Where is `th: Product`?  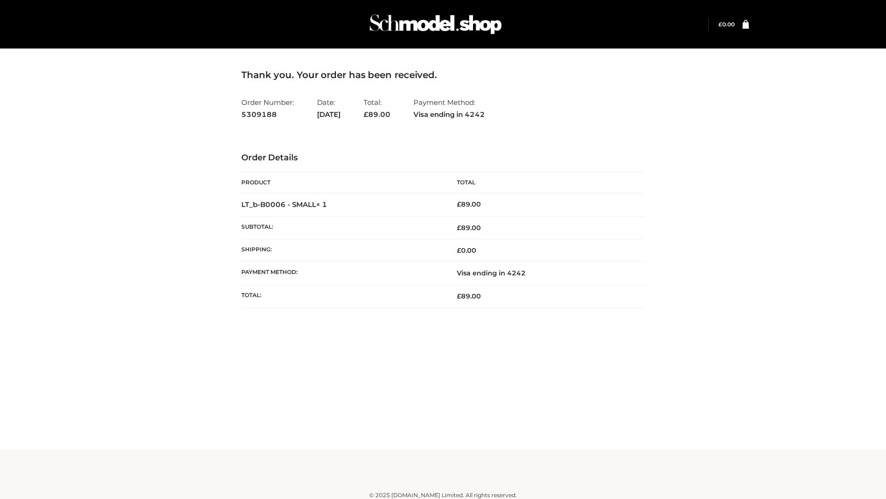 th: Product is located at coordinates (342, 182).